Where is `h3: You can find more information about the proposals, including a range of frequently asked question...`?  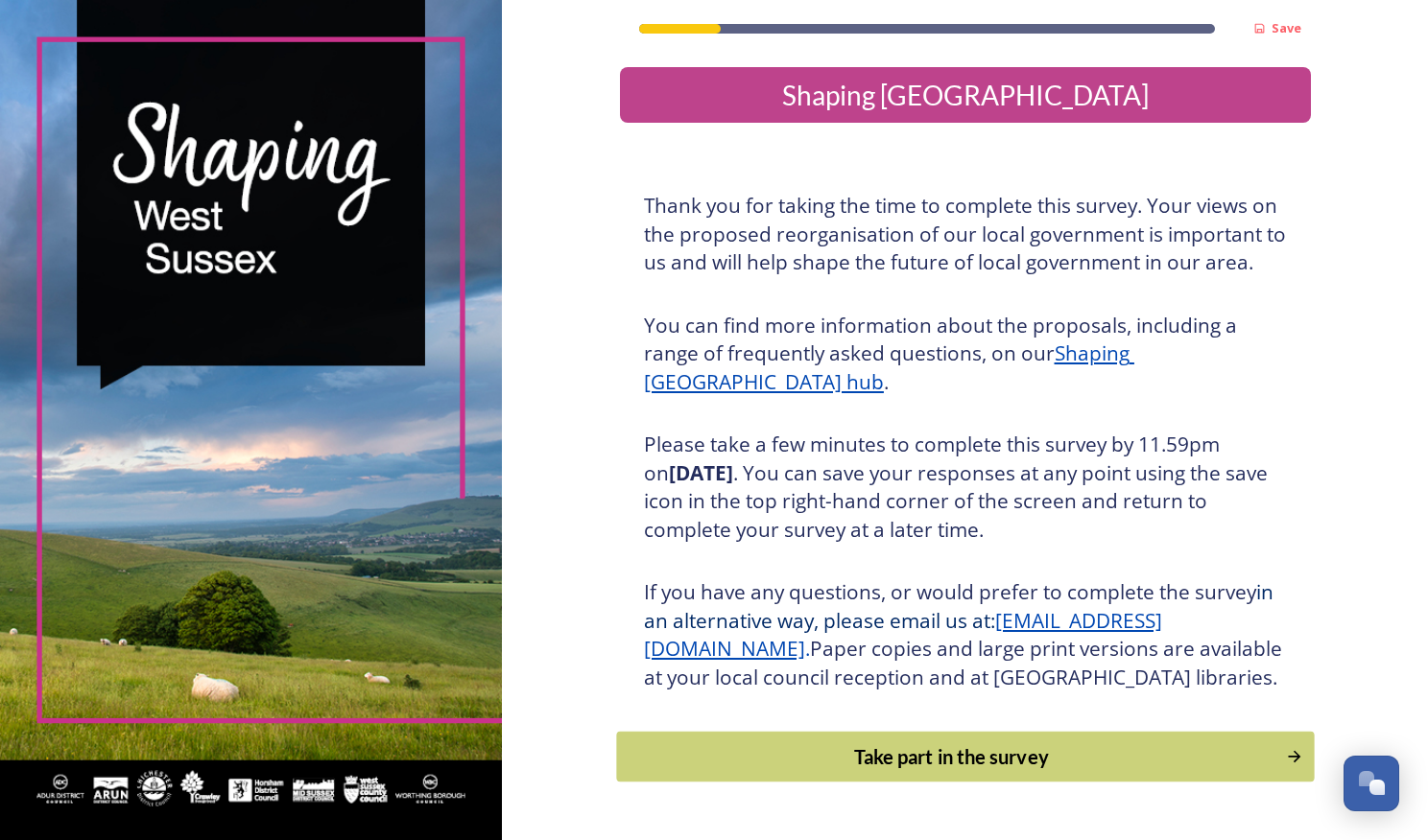
h3: You can find more information about the proposals, including a range of frequently asked question... is located at coordinates (966, 353).